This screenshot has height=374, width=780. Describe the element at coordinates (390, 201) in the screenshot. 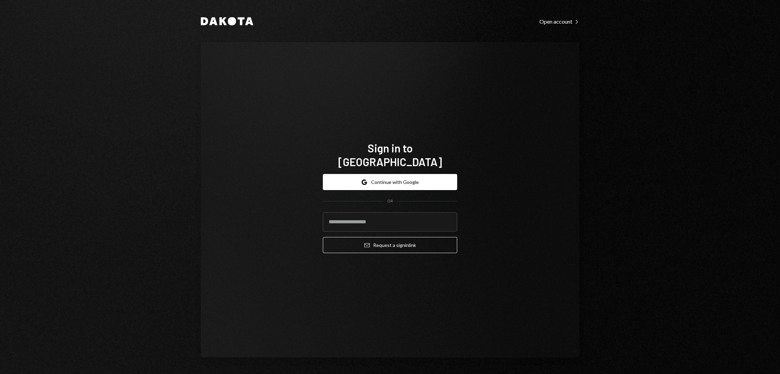

I see `div: OR` at that location.